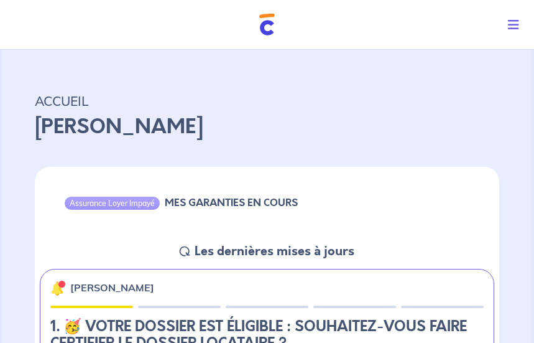  Describe the element at coordinates (274, 251) in the screenshot. I see `h5: Les dernières mises à jours` at that location.